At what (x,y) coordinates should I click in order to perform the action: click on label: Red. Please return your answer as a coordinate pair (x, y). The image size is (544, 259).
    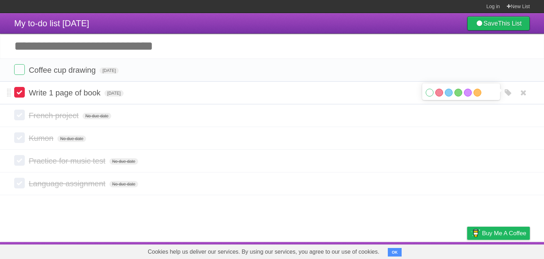
    Looking at the image, I should click on (439, 92).